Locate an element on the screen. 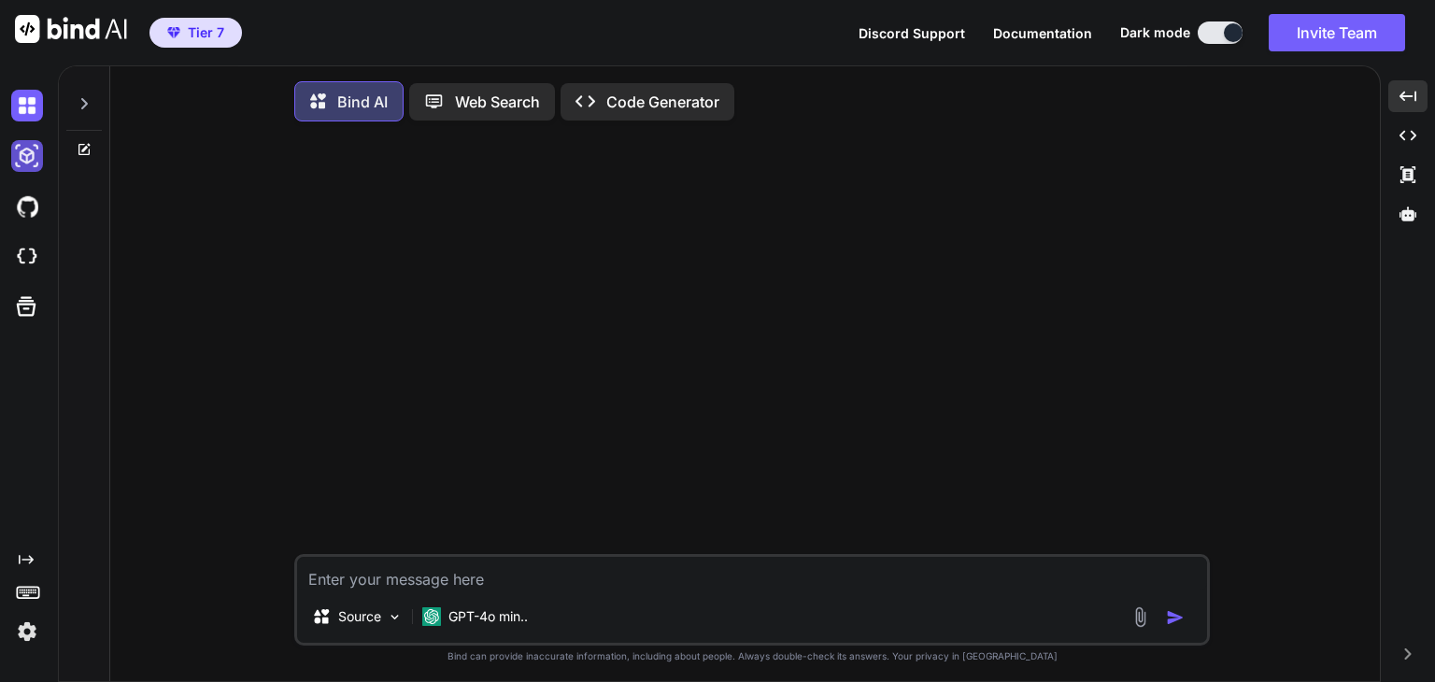  span: Dark mode is located at coordinates (1154, 33).